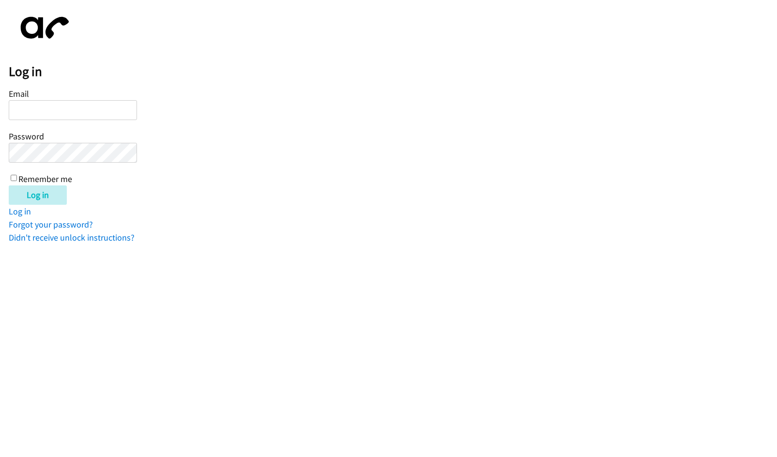  I want to click on a: Log in, so click(20, 211).